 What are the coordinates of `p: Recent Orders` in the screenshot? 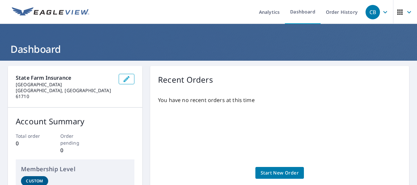 It's located at (186, 80).